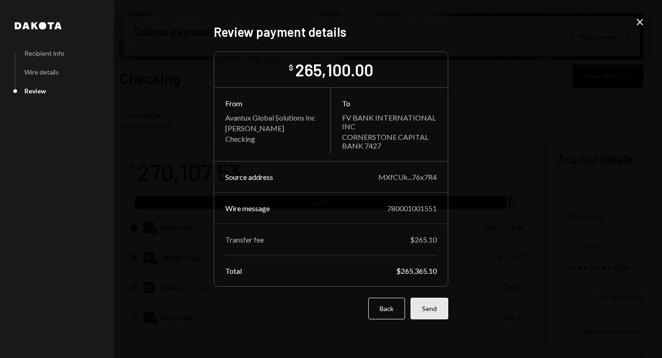 Image resolution: width=662 pixels, height=358 pixels. I want to click on div: Checking, so click(272, 138).